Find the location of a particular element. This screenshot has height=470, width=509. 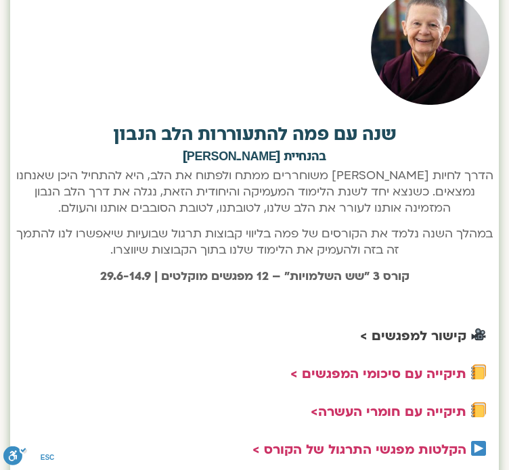

strong: תיקייה עם סיכומי המפגשים > is located at coordinates (378, 374).